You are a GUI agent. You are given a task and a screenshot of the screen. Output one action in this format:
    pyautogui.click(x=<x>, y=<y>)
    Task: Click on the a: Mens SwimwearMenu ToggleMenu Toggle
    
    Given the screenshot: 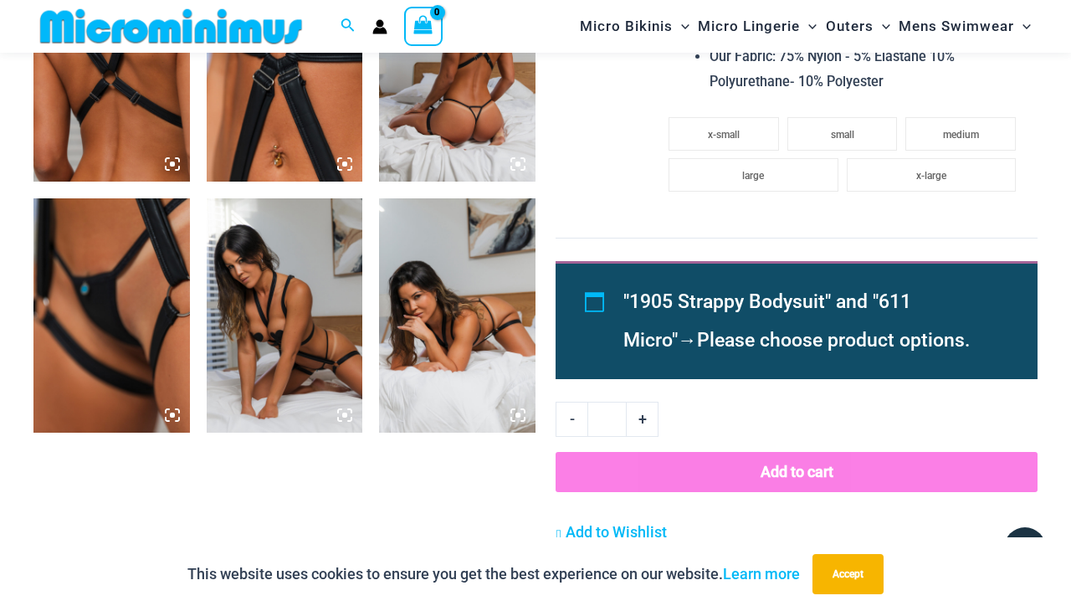 What is the action you would take?
    pyautogui.click(x=965, y=26)
    